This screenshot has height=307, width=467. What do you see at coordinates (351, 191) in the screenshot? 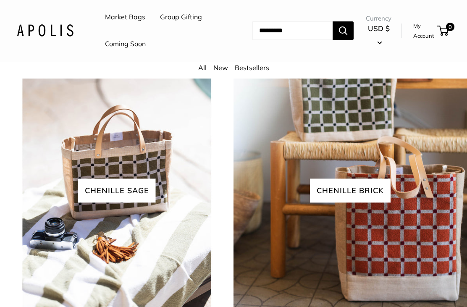
I see `span: chenille brick` at bounding box center [351, 191].